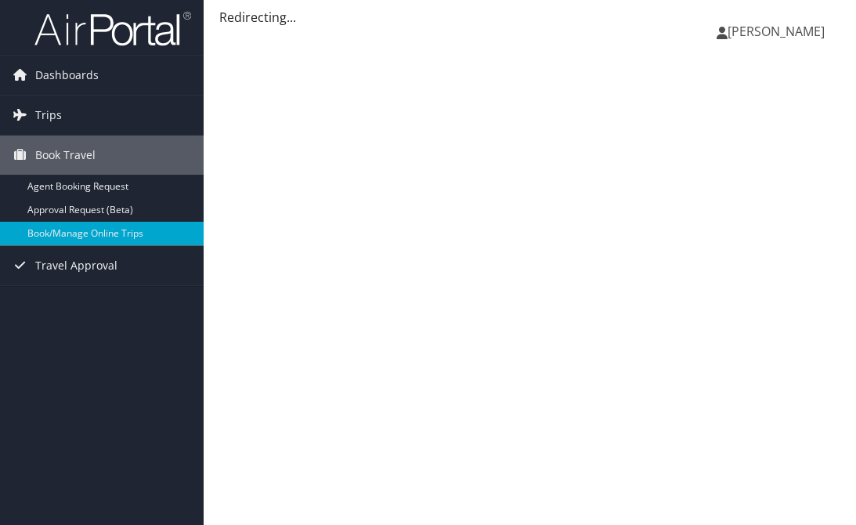  Describe the element at coordinates (49, 115) in the screenshot. I see `span: Trips` at that location.